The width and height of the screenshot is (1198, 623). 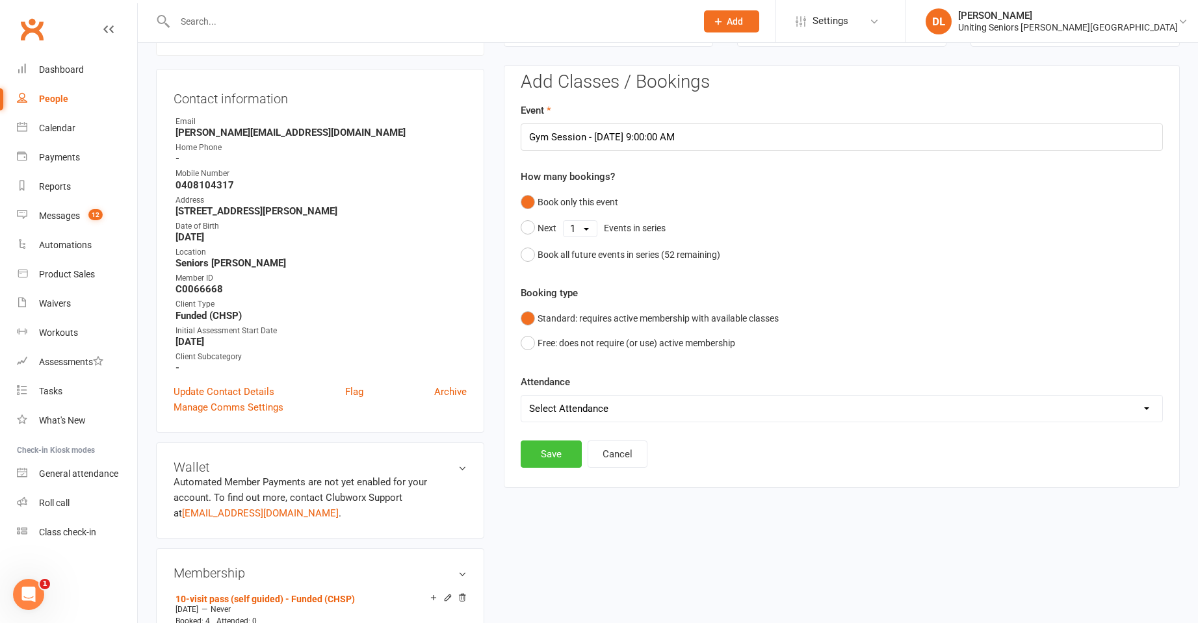 I want to click on button: Cancel, so click(x=617, y=454).